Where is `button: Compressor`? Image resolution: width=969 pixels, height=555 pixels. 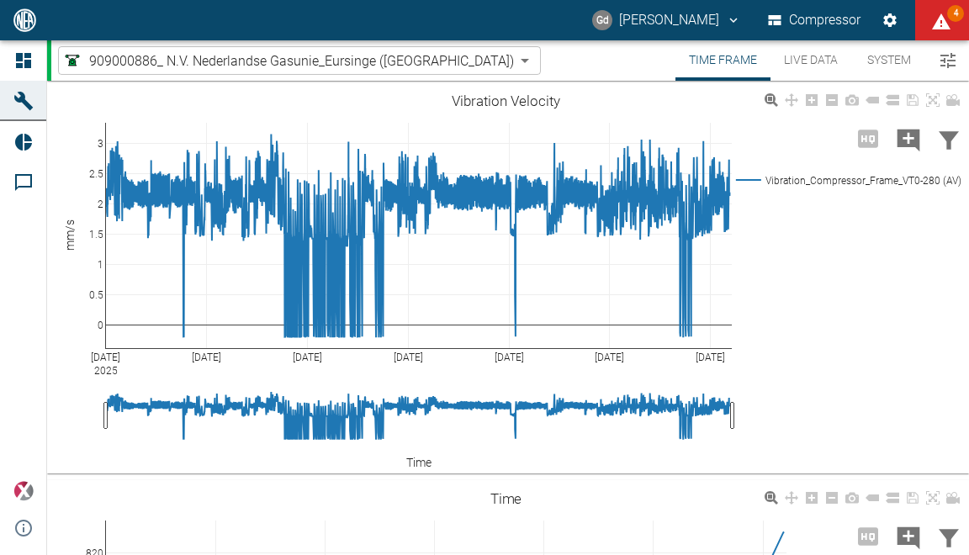 button: Compressor is located at coordinates (814, 20).